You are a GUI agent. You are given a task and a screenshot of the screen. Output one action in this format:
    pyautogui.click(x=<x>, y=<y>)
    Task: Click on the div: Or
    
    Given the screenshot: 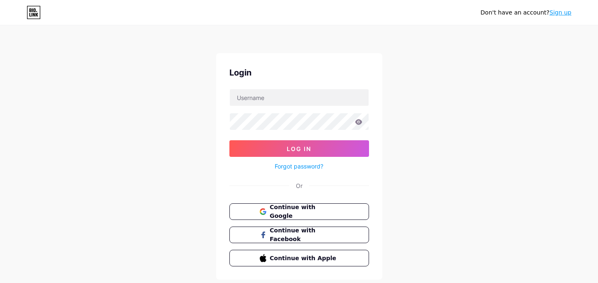 What is the action you would take?
    pyautogui.click(x=299, y=186)
    